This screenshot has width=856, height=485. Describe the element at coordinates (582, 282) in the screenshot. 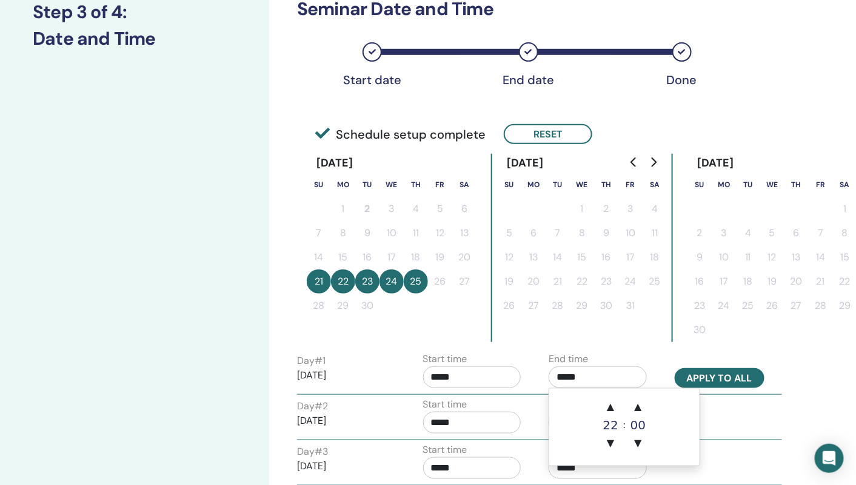

I see `button: 22` at that location.